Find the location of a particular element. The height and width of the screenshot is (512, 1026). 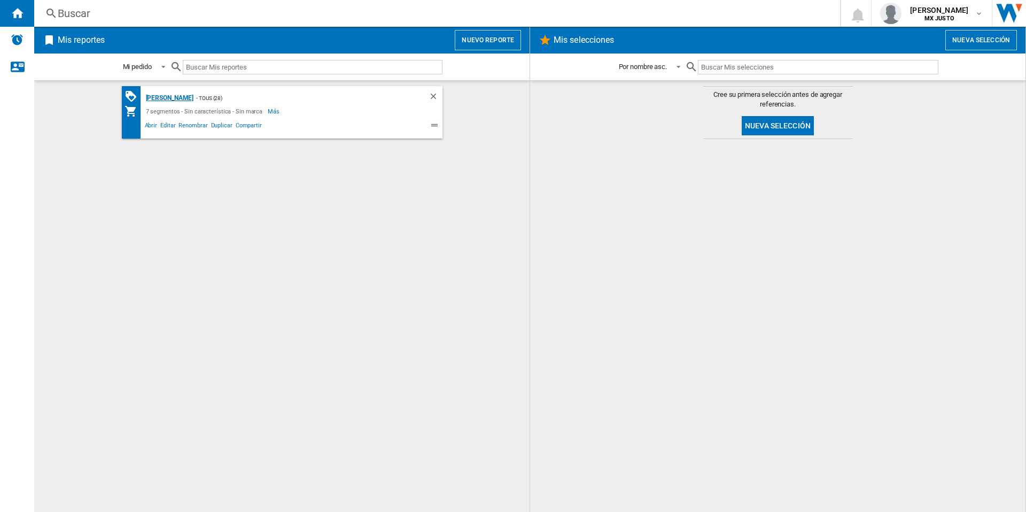

span: Renombrar is located at coordinates (193, 127).